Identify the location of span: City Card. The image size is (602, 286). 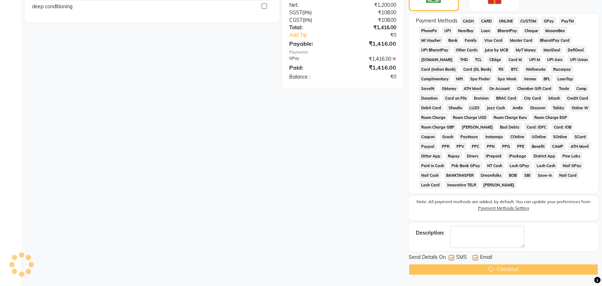
(533, 98).